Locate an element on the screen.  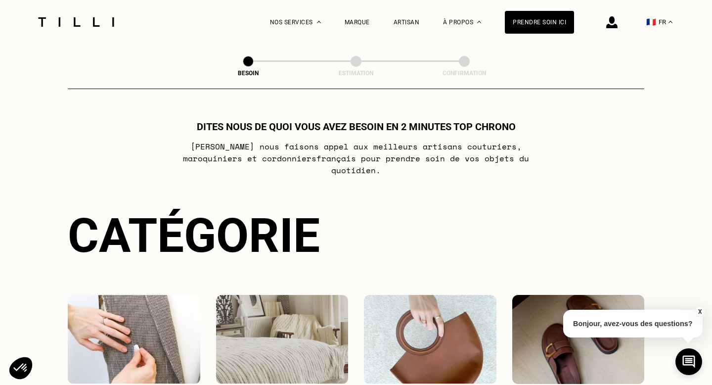
div: Catégorie is located at coordinates (356, 236).